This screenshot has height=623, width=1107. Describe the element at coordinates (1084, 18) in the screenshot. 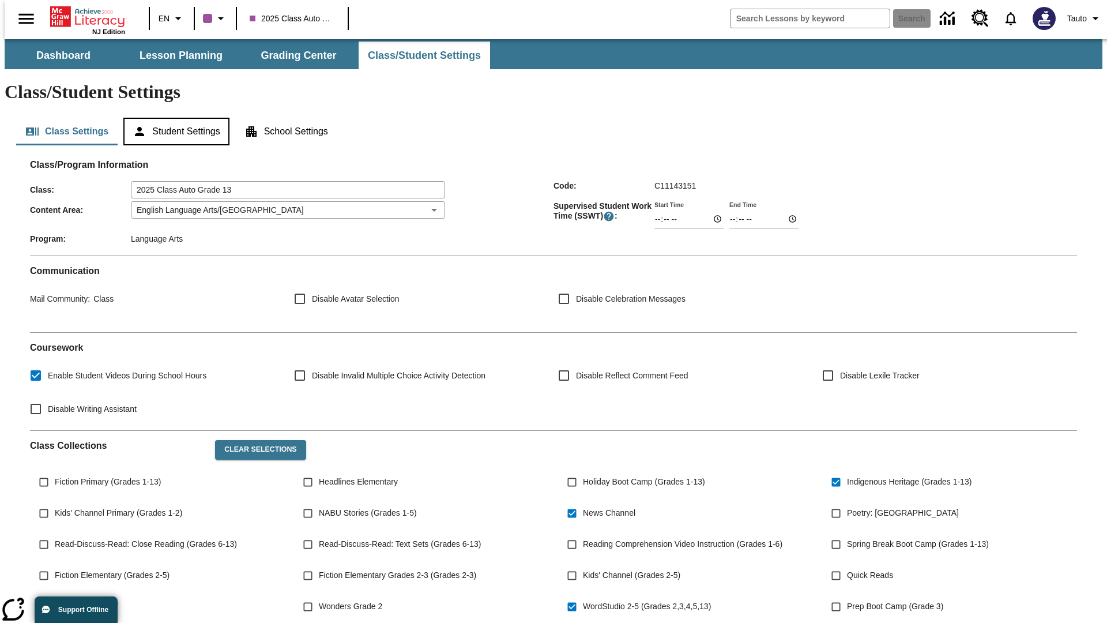

I see `button: Profile/Settings` at that location.